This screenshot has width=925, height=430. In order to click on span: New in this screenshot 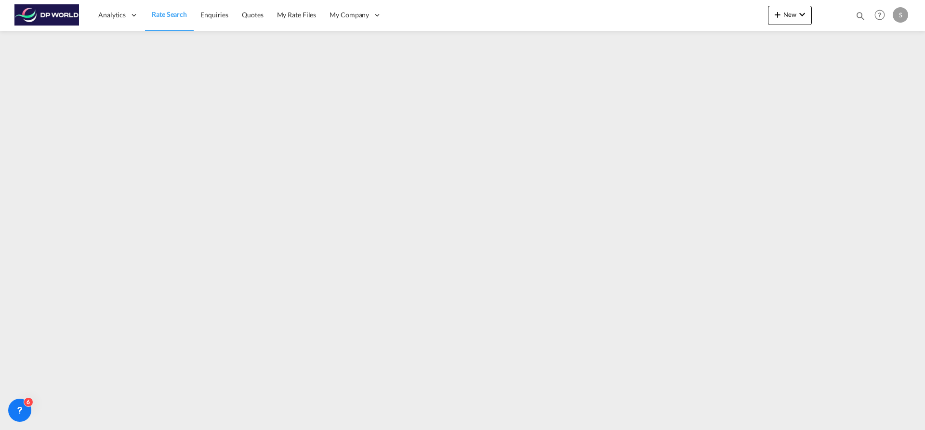, I will do `click(790, 14)`.